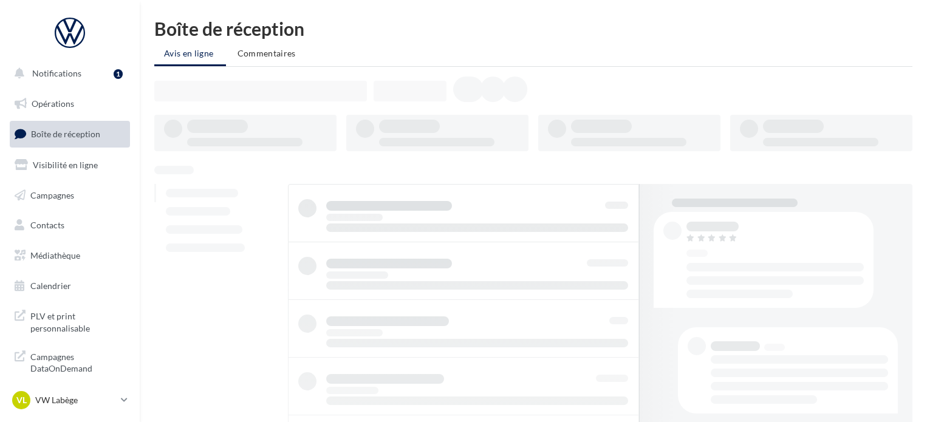  What do you see at coordinates (47, 225) in the screenshot?
I see `span: Contacts` at bounding box center [47, 225].